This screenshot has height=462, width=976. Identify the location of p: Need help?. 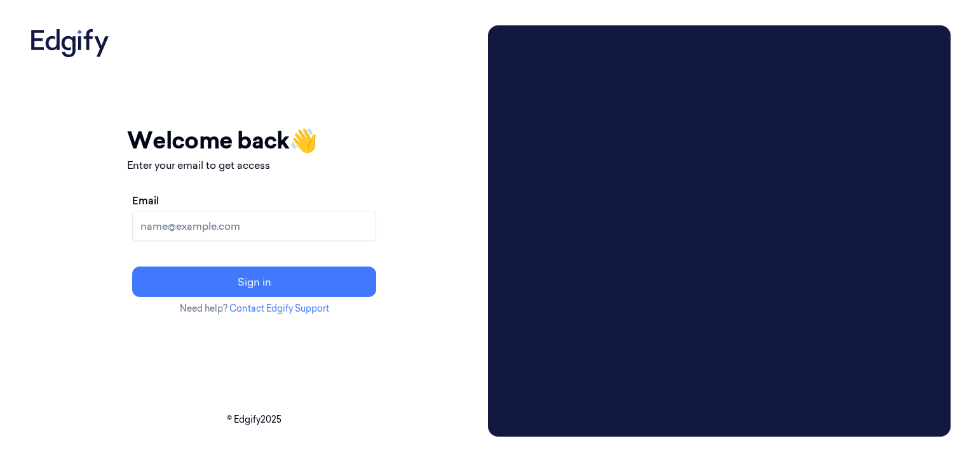
(254, 309).